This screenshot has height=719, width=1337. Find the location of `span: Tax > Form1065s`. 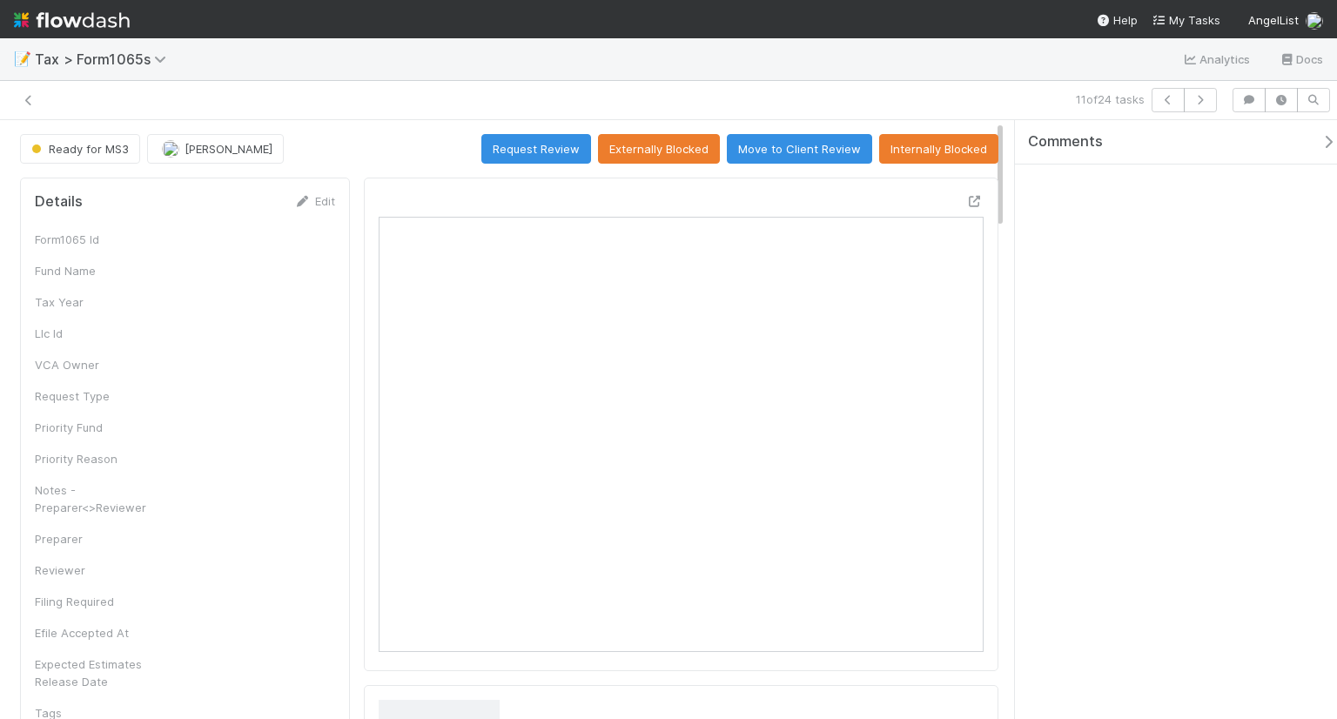

span: Tax > Form1065s is located at coordinates (104, 59).